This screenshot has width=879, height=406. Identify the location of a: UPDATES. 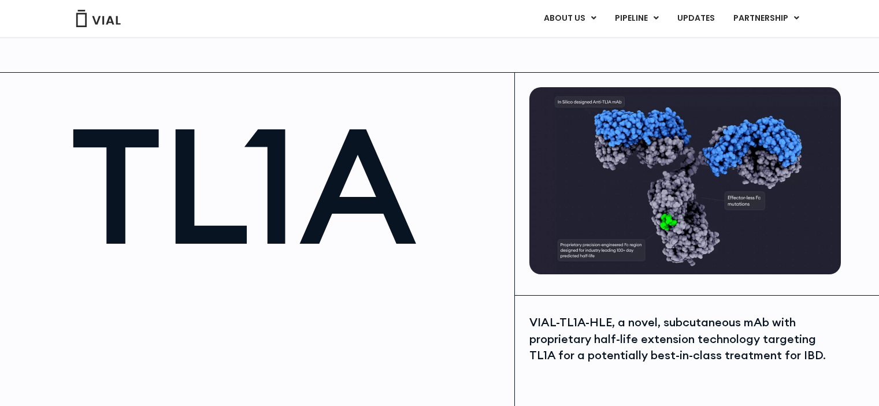
(696, 18).